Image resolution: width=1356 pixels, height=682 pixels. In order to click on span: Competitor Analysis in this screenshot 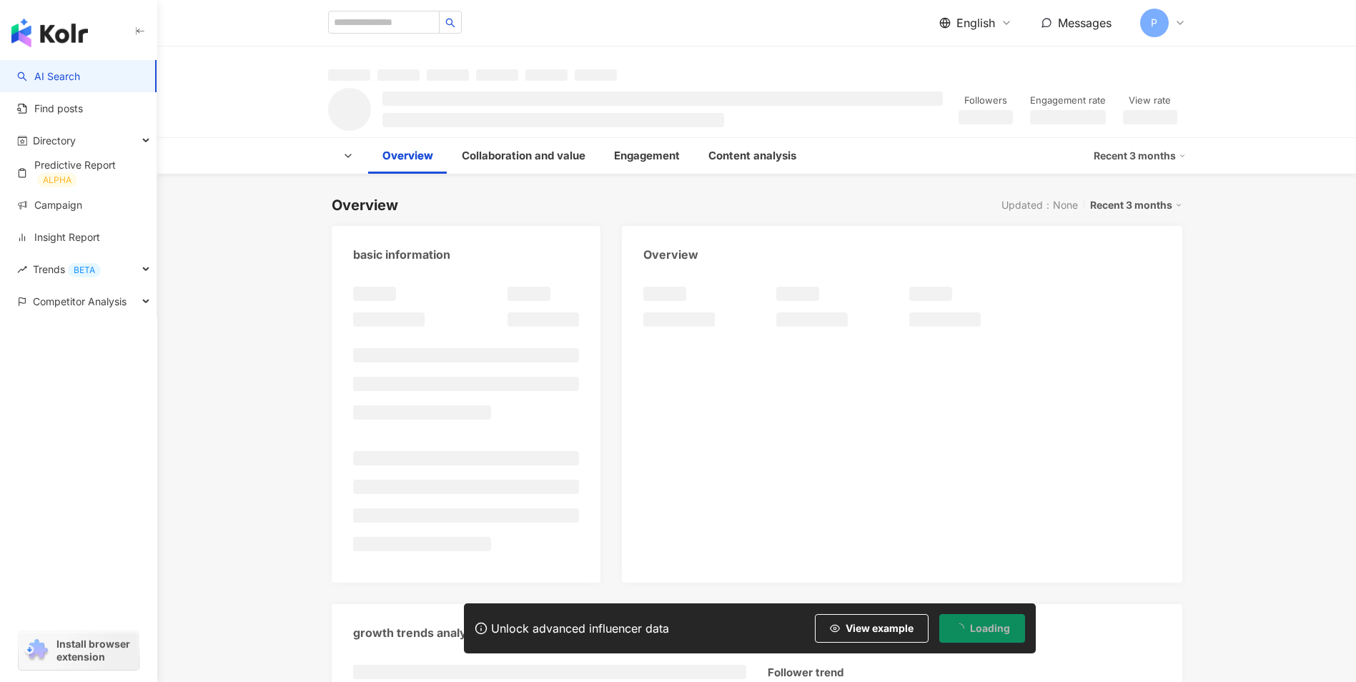, I will do `click(79, 301)`.